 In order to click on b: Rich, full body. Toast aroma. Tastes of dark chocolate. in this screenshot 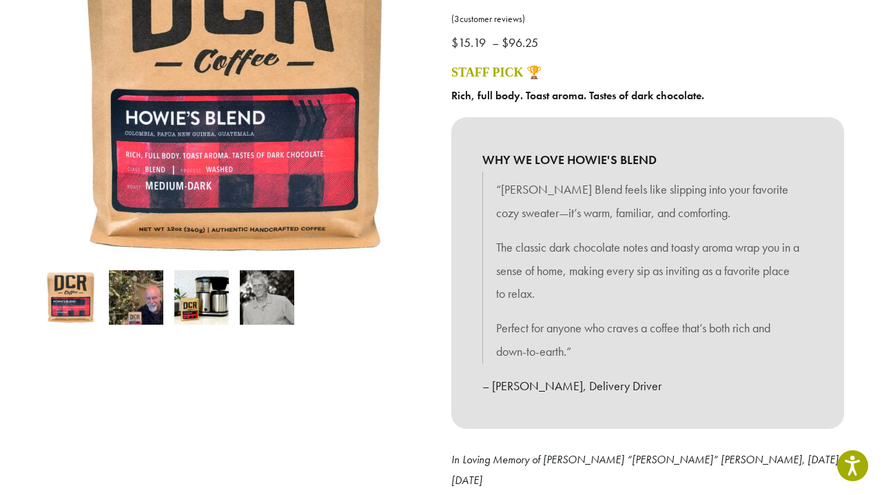, I will do `click(577, 95)`.